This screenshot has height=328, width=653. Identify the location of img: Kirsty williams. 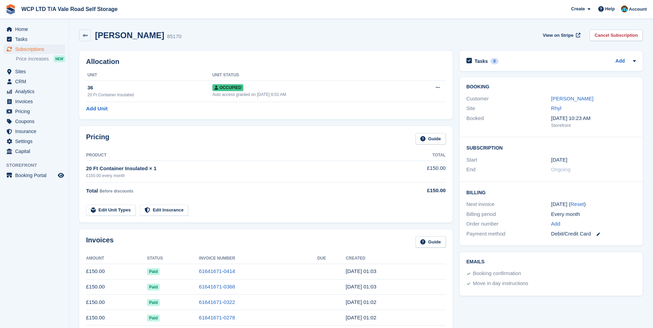
(625, 9).